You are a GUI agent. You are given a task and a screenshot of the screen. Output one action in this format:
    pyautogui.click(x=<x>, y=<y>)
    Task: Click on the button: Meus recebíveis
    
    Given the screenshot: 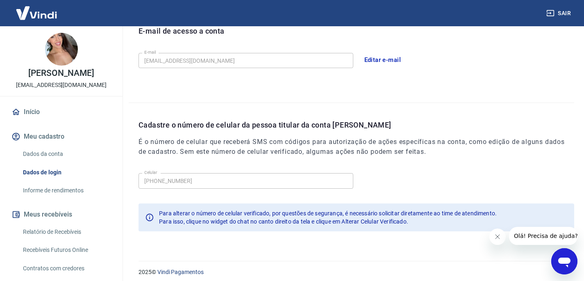 What is the action you would take?
    pyautogui.click(x=61, y=214)
    